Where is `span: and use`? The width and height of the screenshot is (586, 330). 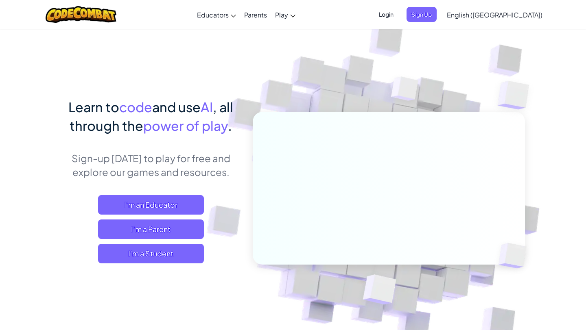
span: and use is located at coordinates (176, 107).